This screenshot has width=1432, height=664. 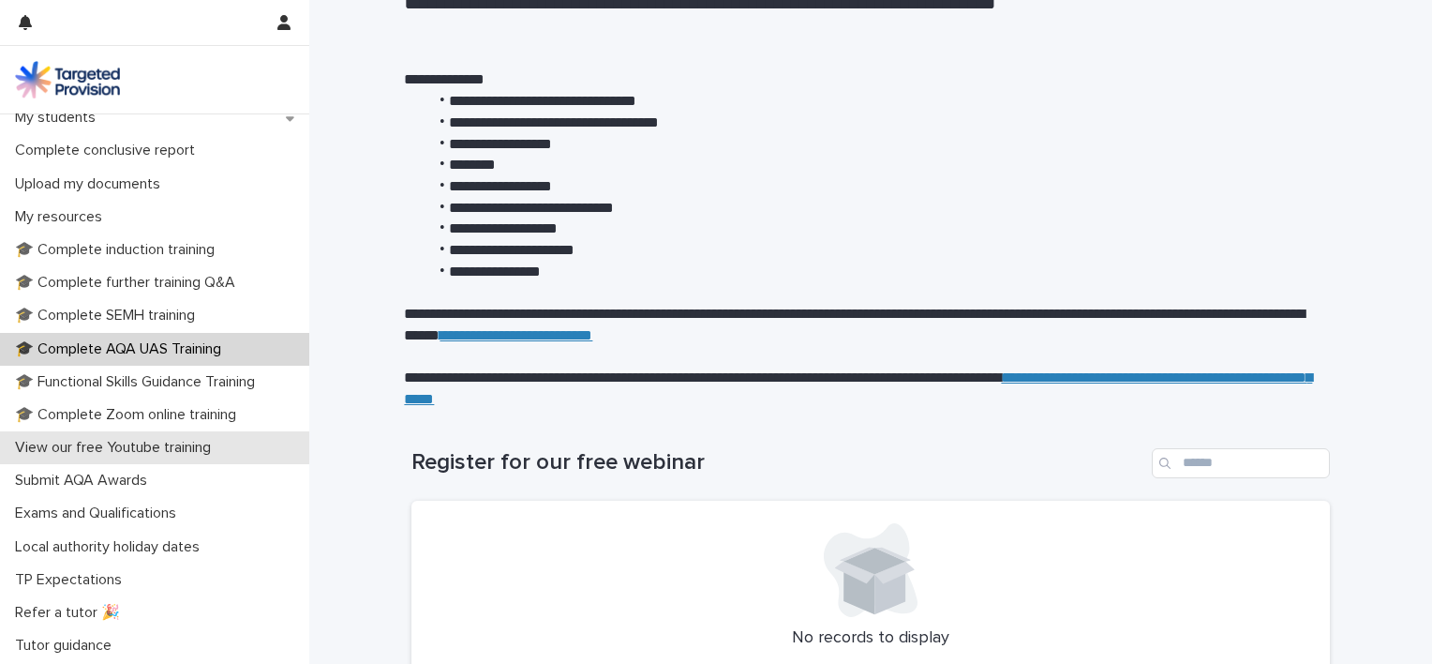 What do you see at coordinates (72, 579) in the screenshot?
I see `p: TP Expectations` at bounding box center [72, 579].